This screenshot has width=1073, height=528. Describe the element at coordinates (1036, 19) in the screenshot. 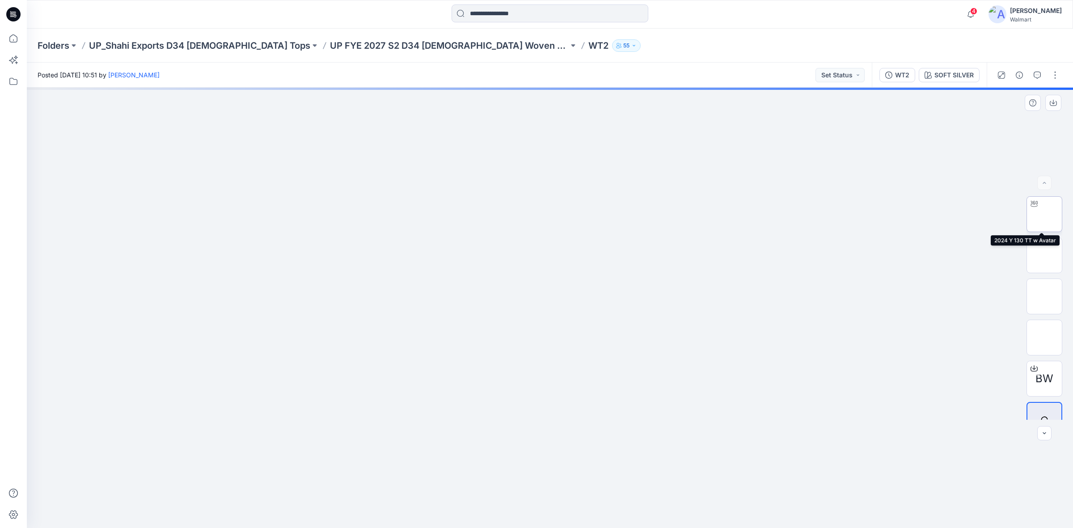

I see `div: Walmart` at that location.